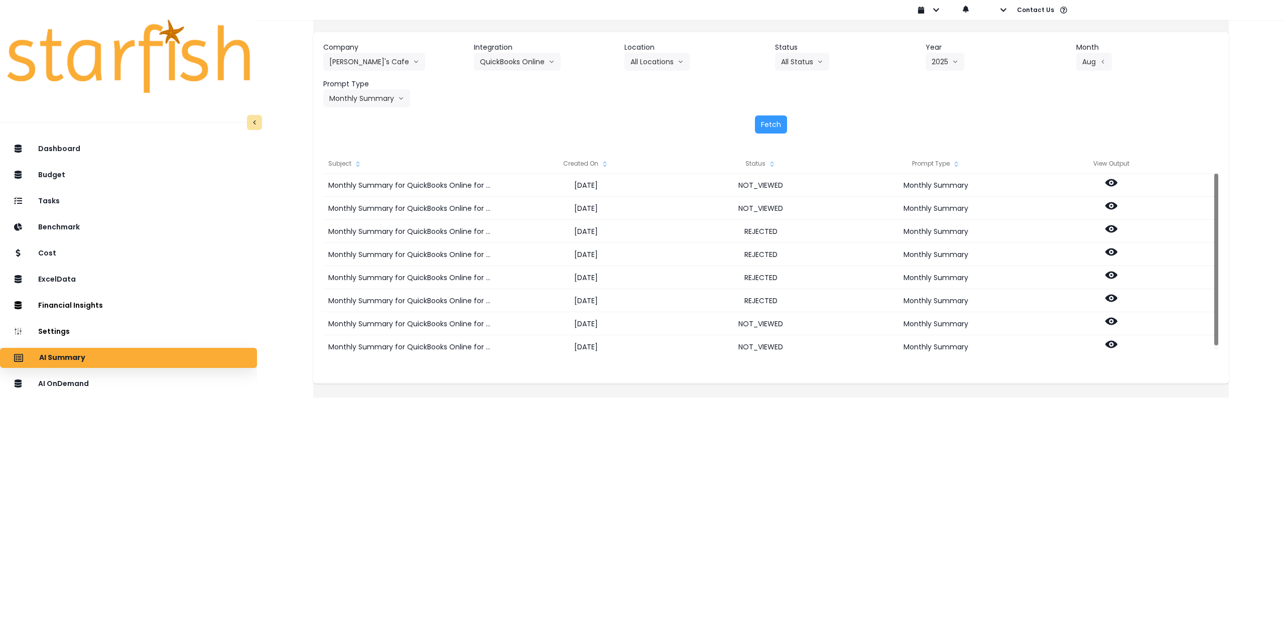 The height and width of the screenshot is (638, 1285). What do you see at coordinates (47, 253) in the screenshot?
I see `p: Cost` at bounding box center [47, 253].